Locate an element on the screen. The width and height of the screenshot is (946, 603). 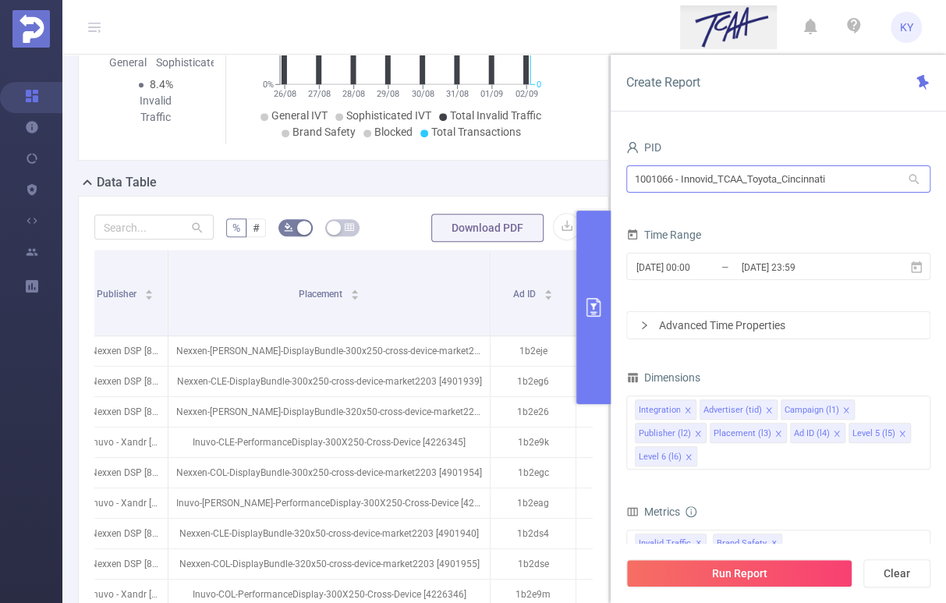
button: Run Report is located at coordinates (739, 573).